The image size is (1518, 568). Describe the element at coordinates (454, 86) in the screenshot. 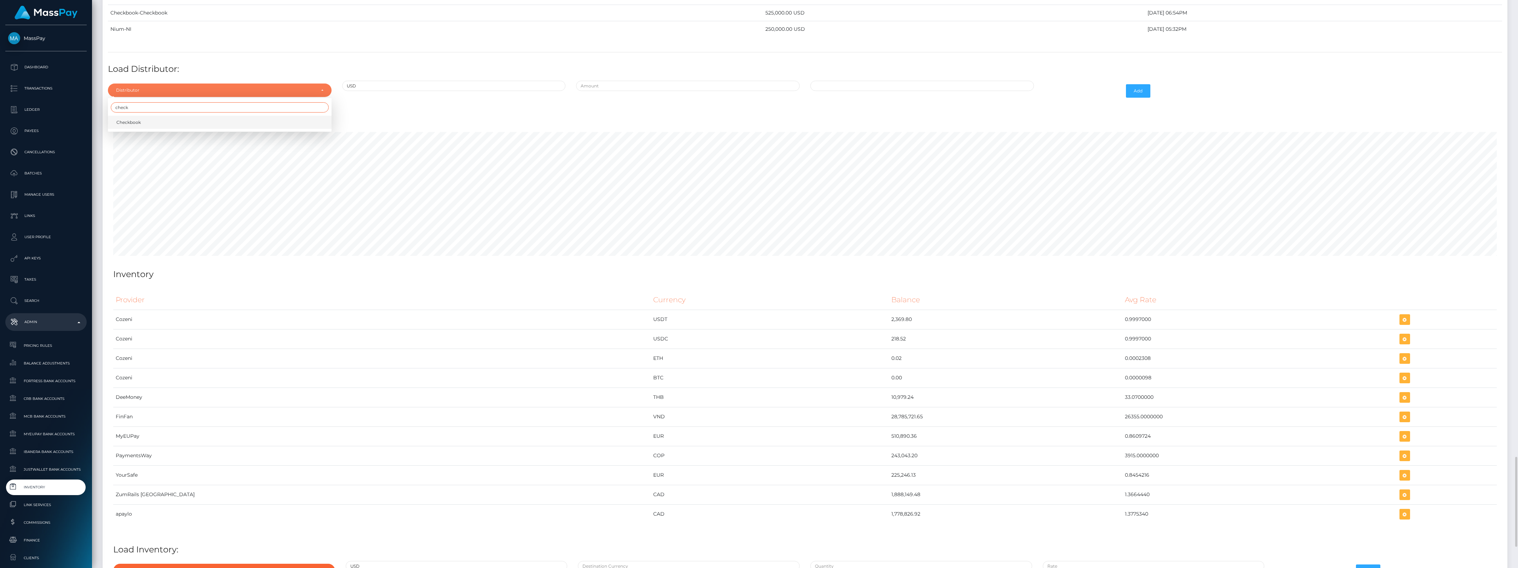

I see `input: Currency` at that location.